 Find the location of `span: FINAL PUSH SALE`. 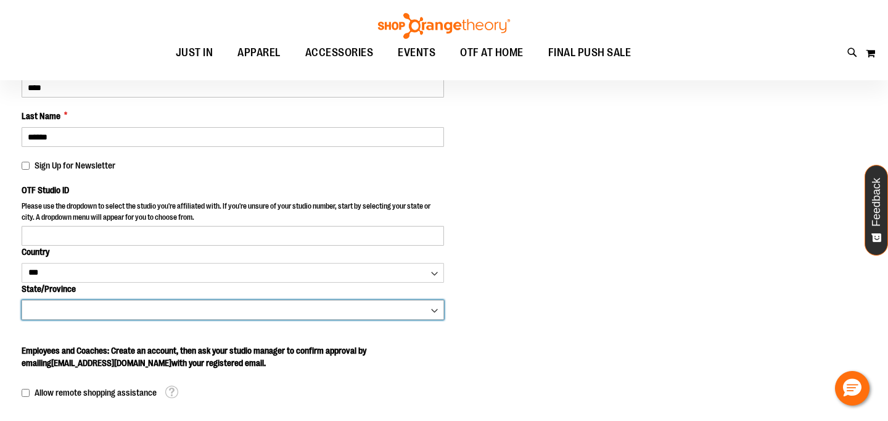

span: FINAL PUSH SALE is located at coordinates (590, 52).